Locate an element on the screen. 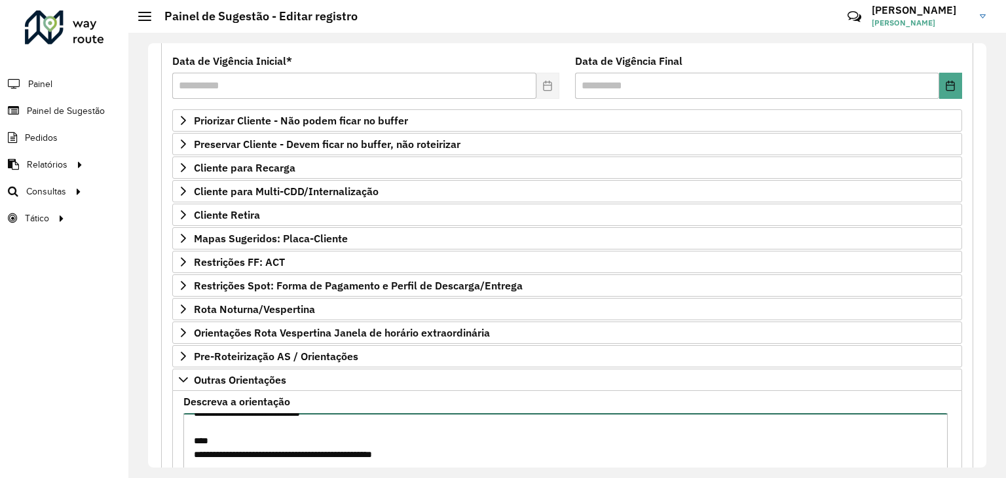 The width and height of the screenshot is (1006, 478). span: Rota Noturna/Vespertina is located at coordinates (254, 309).